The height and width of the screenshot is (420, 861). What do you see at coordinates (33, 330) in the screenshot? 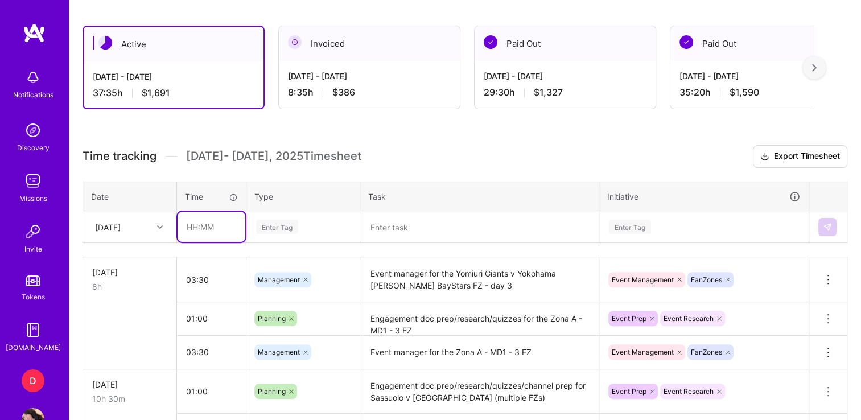
I see `img: guide book` at bounding box center [33, 330].